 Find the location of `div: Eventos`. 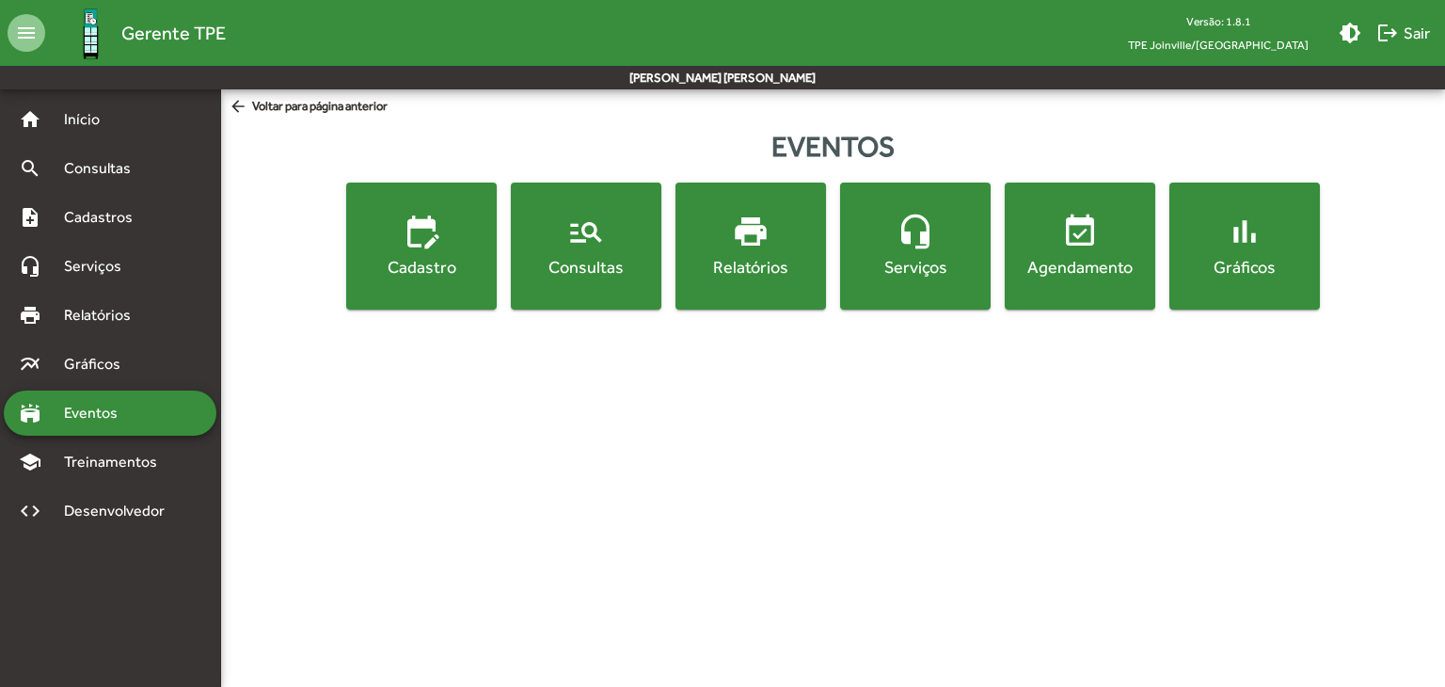

div: Eventos is located at coordinates (833, 146).